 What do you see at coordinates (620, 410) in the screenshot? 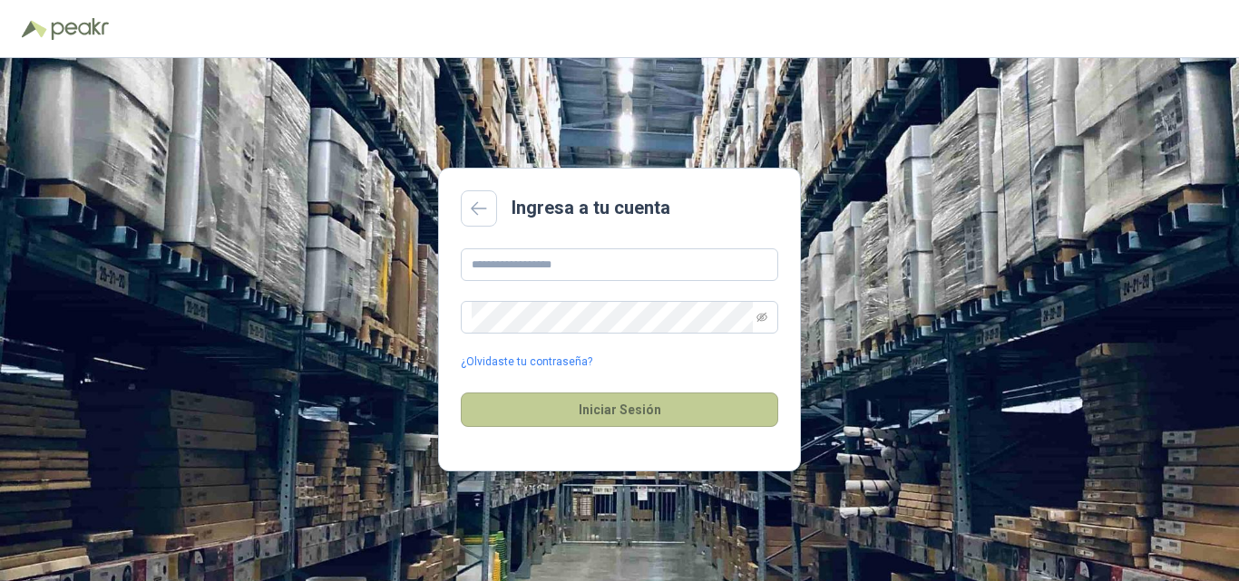
I see `button: Iniciar Sesión` at bounding box center [620, 410].